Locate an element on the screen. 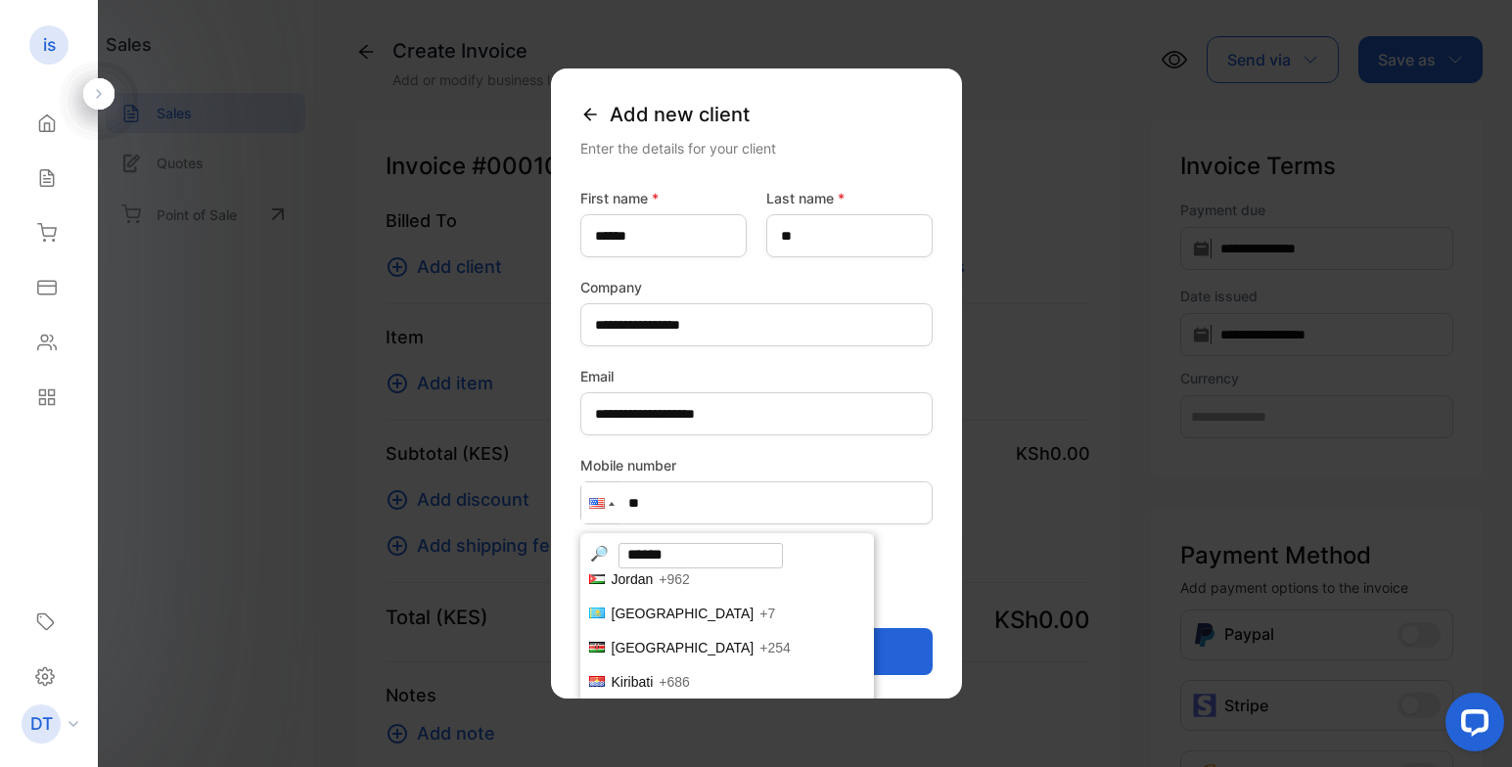 This screenshot has width=1512, height=767. span: Add new client is located at coordinates (679, 115).